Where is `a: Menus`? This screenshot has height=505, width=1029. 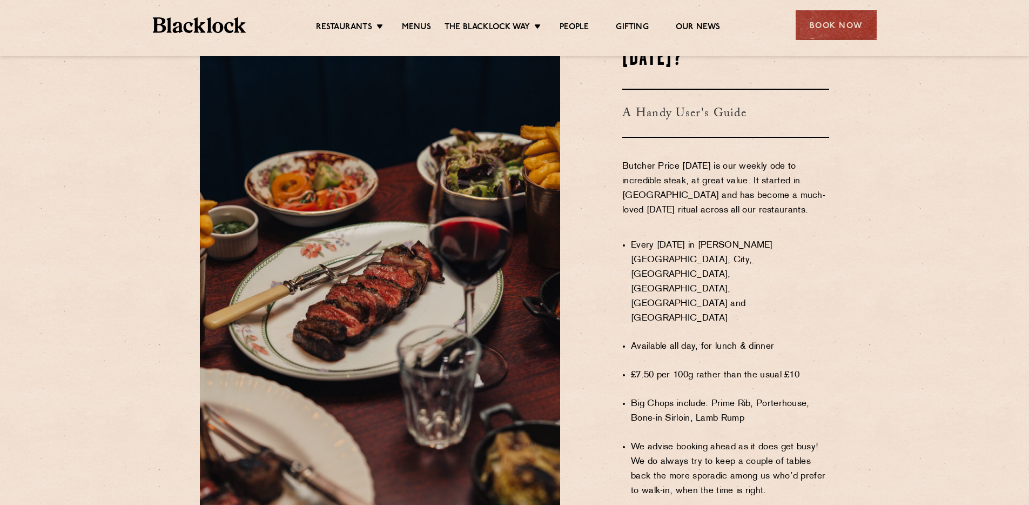
a: Menus is located at coordinates (417, 28).